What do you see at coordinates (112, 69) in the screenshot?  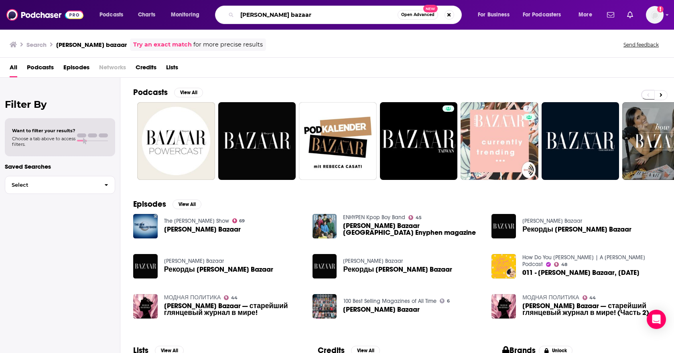 I see `span: Networks` at bounding box center [112, 69].